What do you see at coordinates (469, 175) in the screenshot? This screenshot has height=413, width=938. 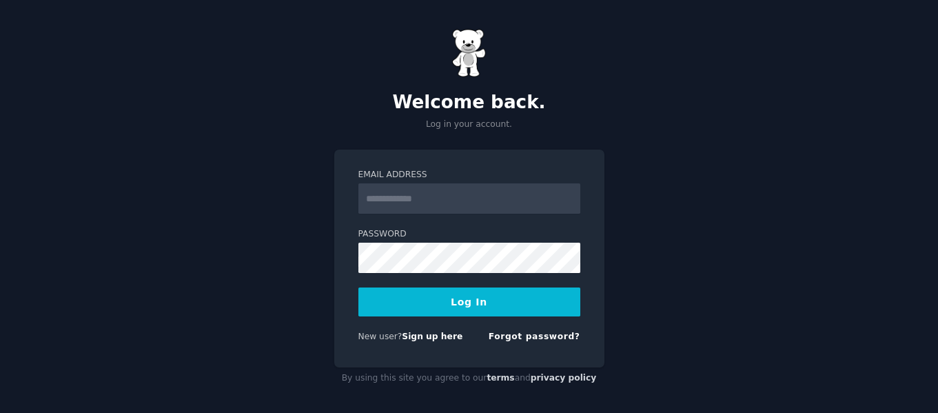 I see `label: Email Address` at bounding box center [469, 175].